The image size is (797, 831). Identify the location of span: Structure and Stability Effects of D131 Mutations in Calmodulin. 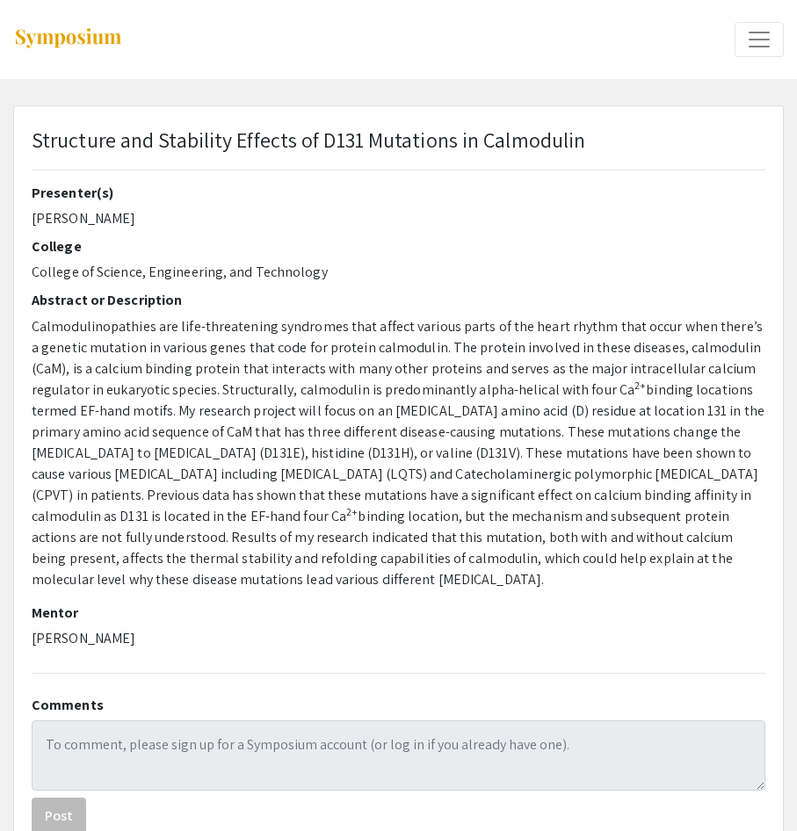
(308, 140).